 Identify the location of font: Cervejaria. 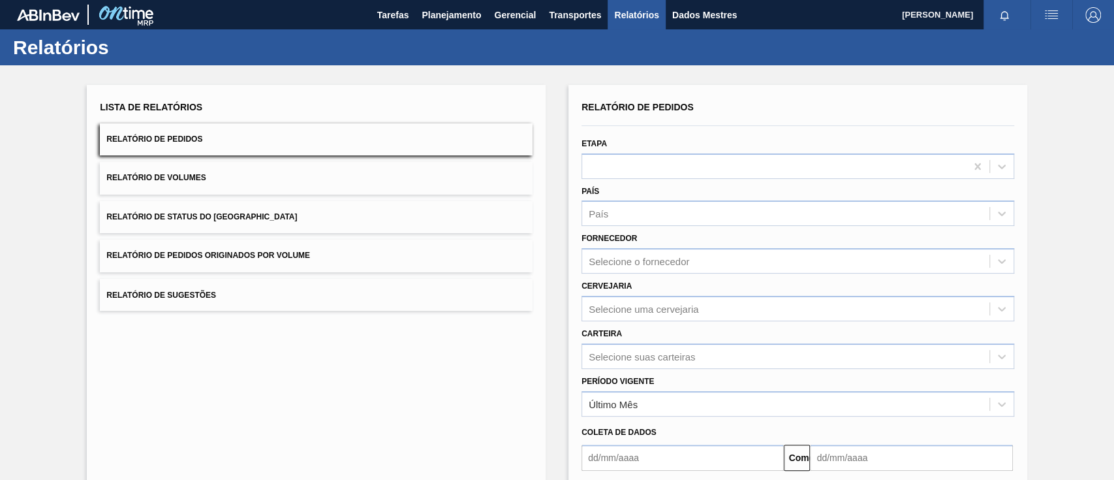
(606, 286).